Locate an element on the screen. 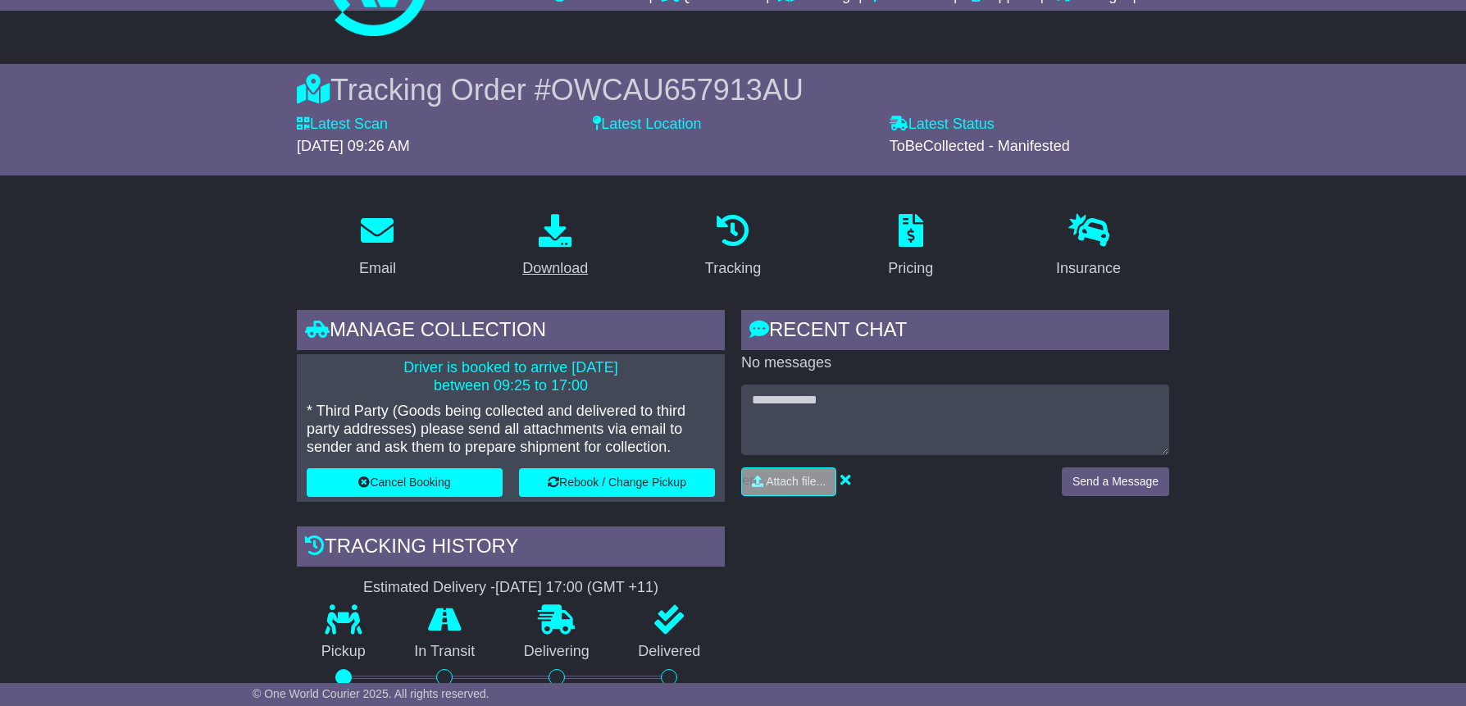 The image size is (1466, 706). div: Pricing is located at coordinates (910, 268).